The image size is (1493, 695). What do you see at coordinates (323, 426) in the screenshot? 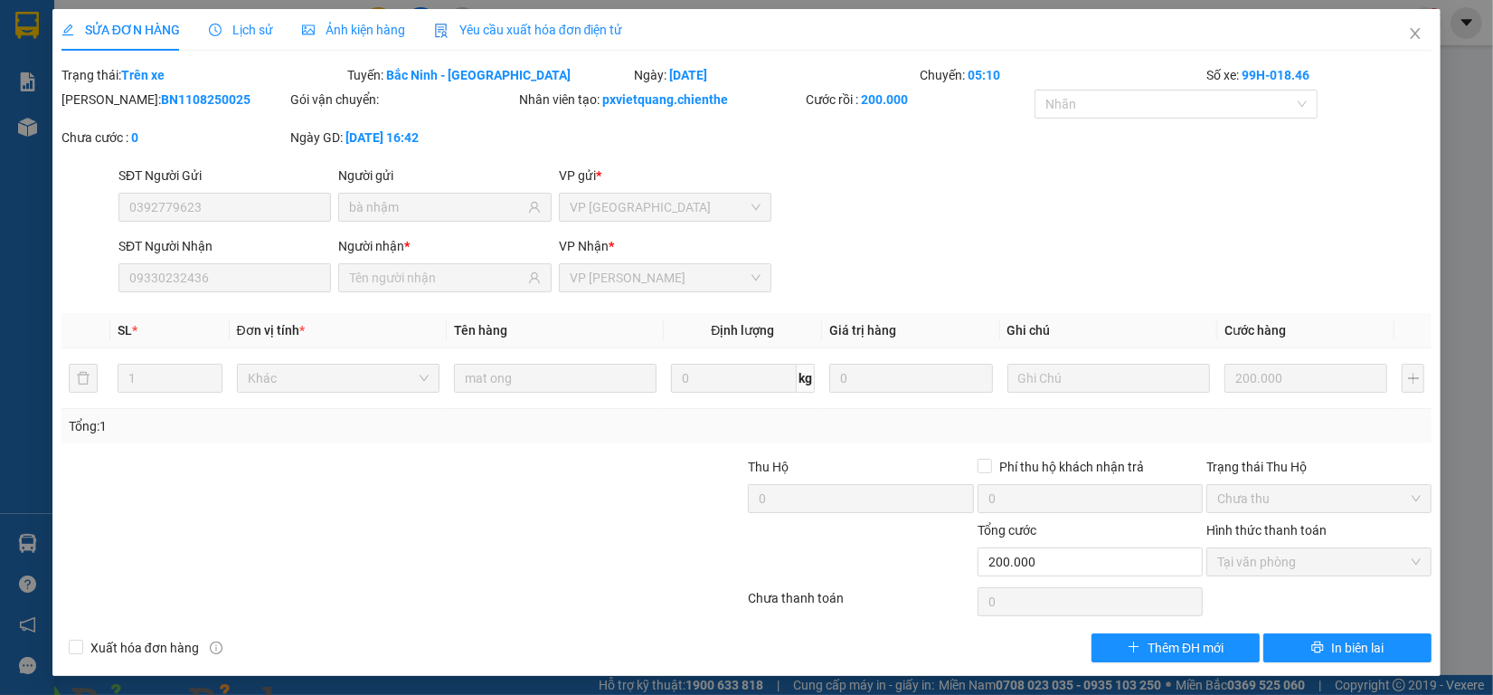
I see `div: Tổng: 1` at bounding box center [323, 426].